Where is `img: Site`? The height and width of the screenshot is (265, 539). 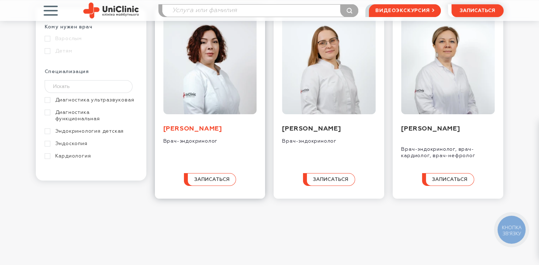 img: Site is located at coordinates (111, 10).